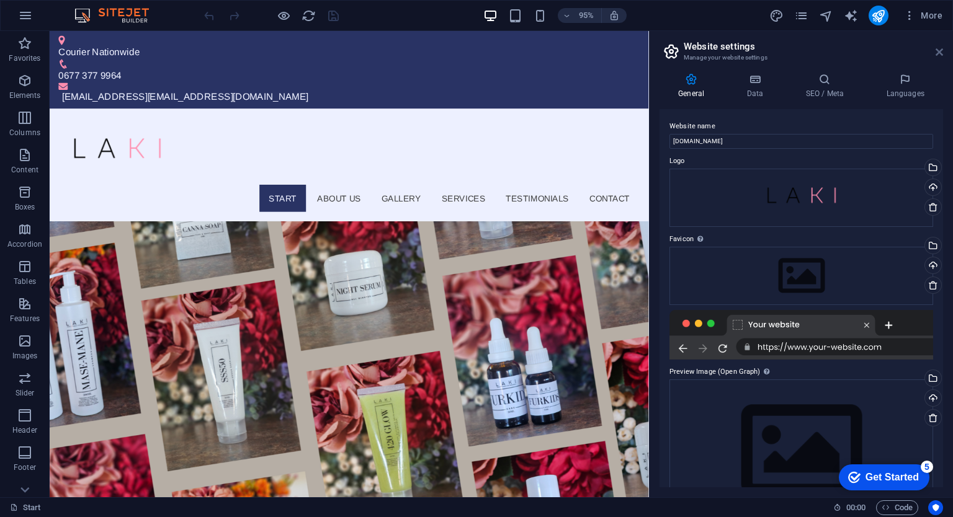 The width and height of the screenshot is (953, 517). What do you see at coordinates (897, 508) in the screenshot?
I see `span: Code` at bounding box center [897, 508].